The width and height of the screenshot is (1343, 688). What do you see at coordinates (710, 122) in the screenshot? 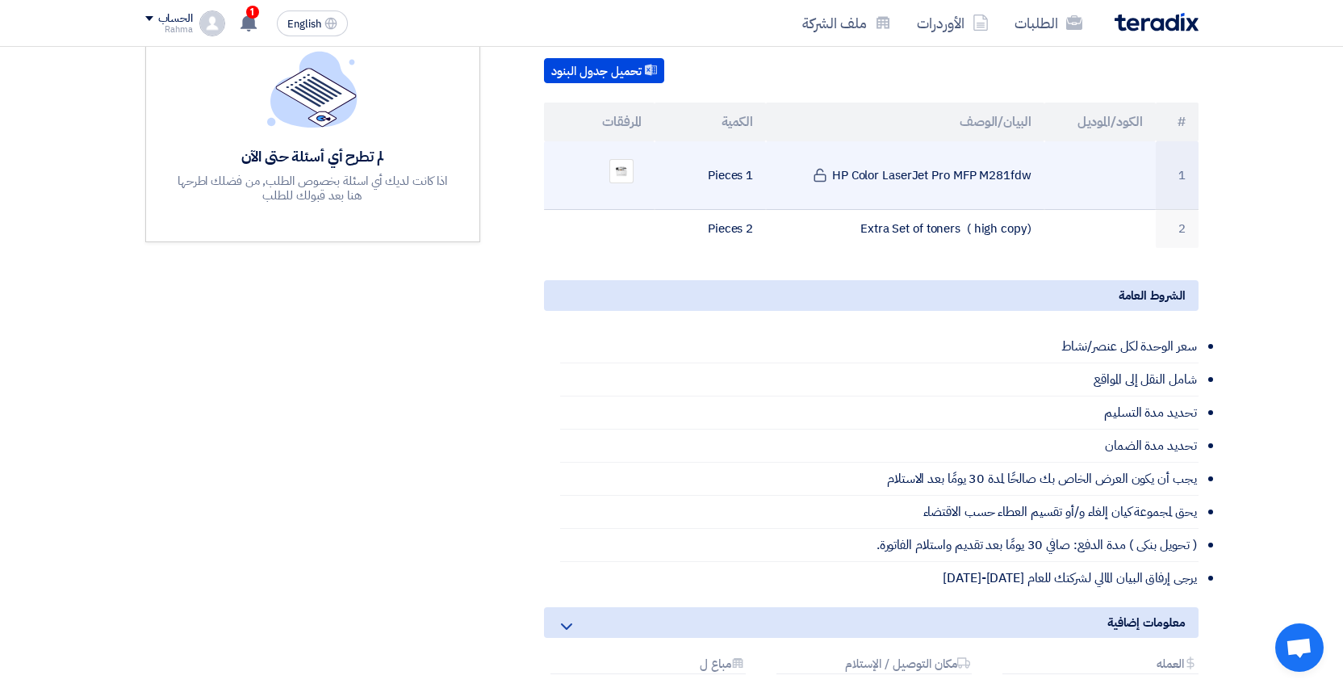
I see `th: الكمية` at bounding box center [710, 122].